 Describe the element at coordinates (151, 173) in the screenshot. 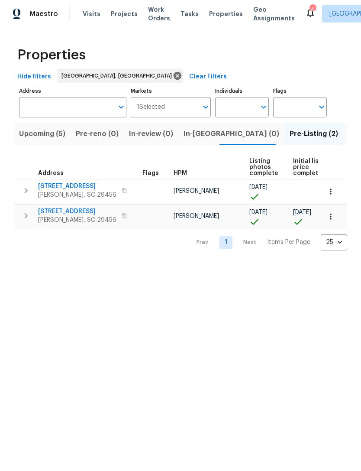

I see `span: Flags` at that location.